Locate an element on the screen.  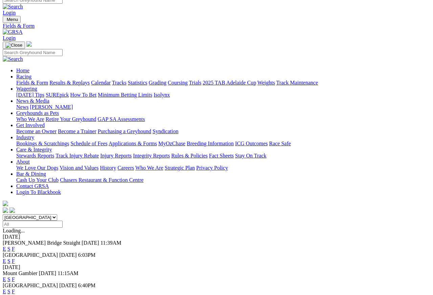
a: 2025 TAB Adelaide Cup is located at coordinates (229, 83).